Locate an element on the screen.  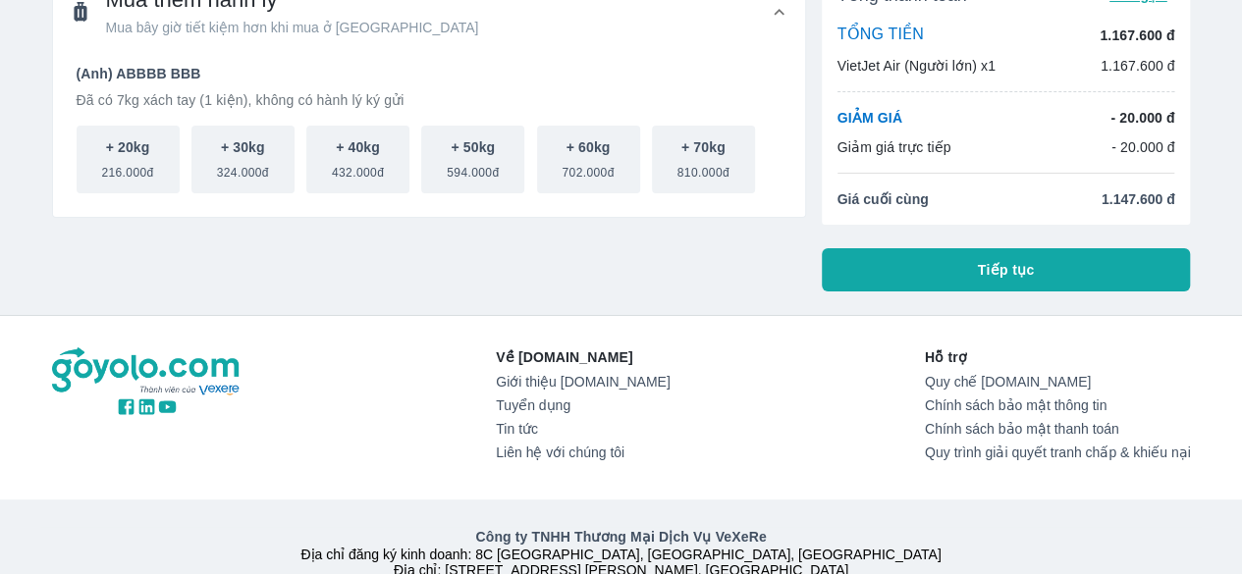
a: Tuyển dụng is located at coordinates (582, 405).